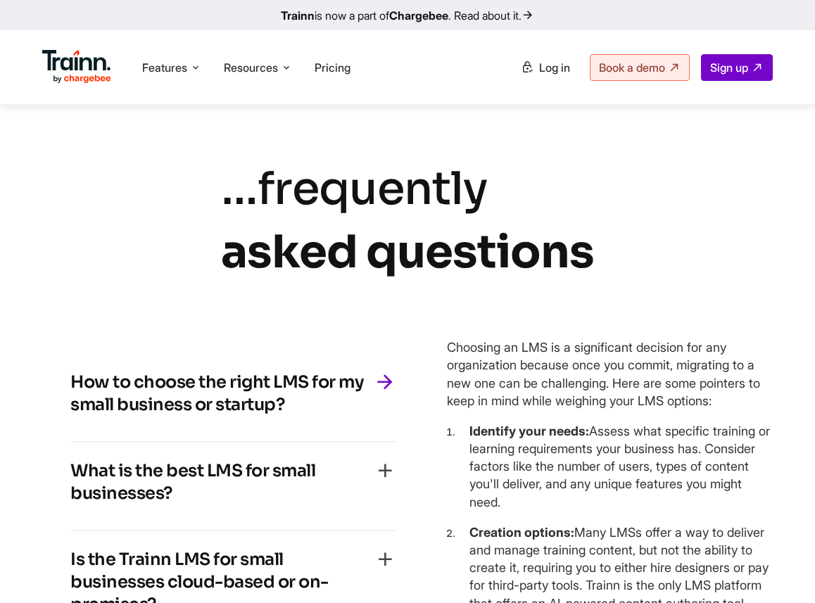 The width and height of the screenshot is (815, 603). Describe the element at coordinates (521, 532) in the screenshot. I see `b: Creation options:` at that location.